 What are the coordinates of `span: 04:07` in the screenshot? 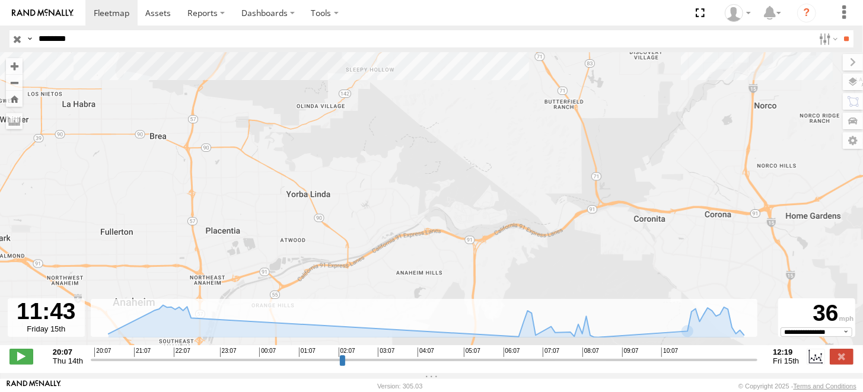 It's located at (426, 352).